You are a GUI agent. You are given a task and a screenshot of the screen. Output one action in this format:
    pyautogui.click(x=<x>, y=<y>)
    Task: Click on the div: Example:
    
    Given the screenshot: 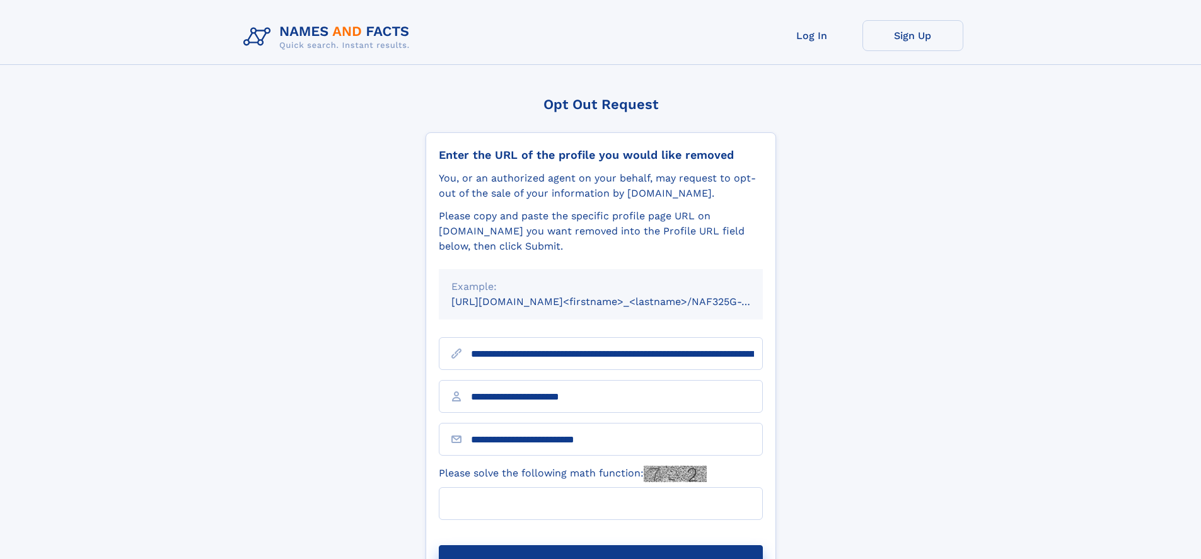 What is the action you would take?
    pyautogui.click(x=601, y=287)
    